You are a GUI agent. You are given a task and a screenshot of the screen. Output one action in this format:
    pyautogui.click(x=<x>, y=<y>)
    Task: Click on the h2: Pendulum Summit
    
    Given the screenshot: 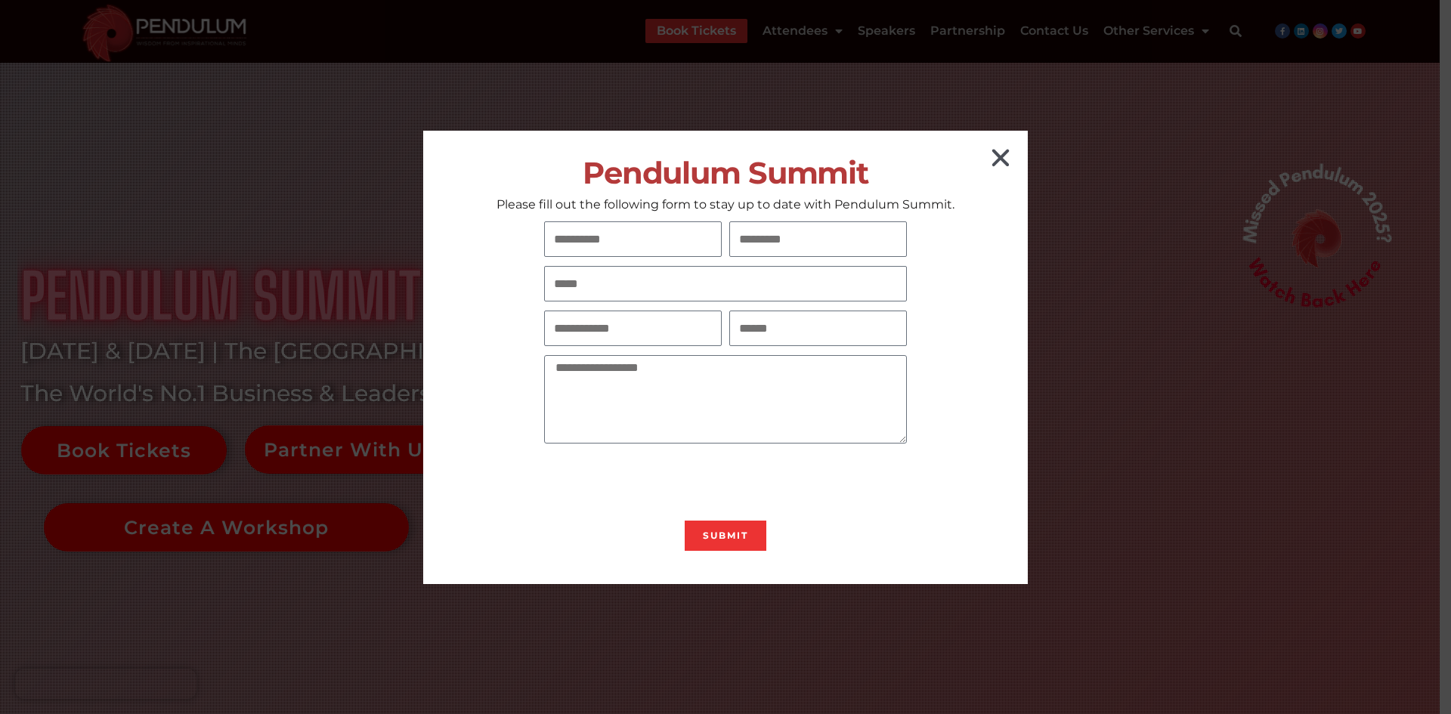 What is the action you would take?
    pyautogui.click(x=726, y=172)
    